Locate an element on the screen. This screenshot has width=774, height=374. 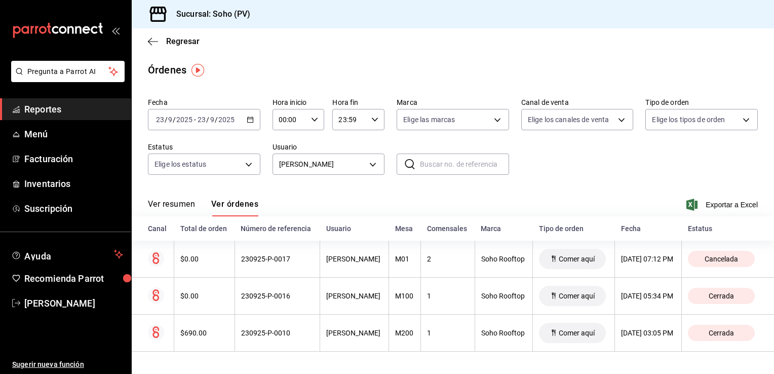
label: Tipo de orden is located at coordinates (701, 102).